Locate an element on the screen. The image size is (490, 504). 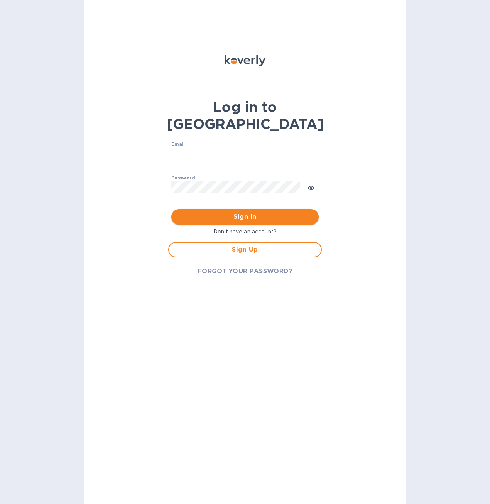
button: Sign Up is located at coordinates (245, 250).